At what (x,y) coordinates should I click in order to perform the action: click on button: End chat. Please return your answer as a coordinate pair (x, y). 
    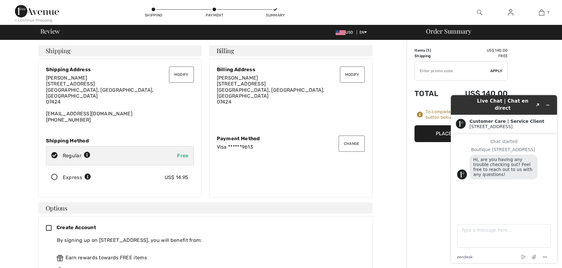
    Looking at the image, I should click on (77, 167).